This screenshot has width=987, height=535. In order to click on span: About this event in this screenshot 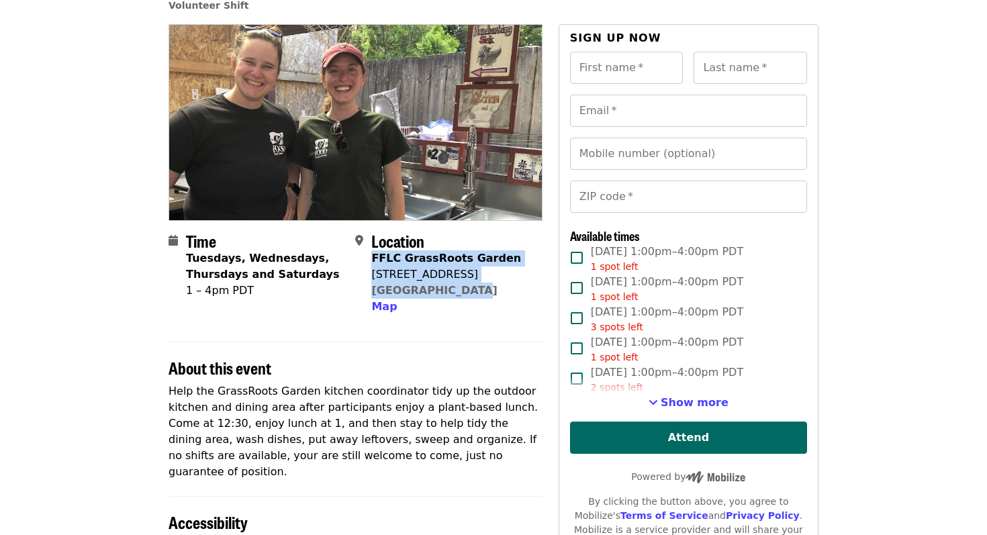, I will do `click(220, 367)`.